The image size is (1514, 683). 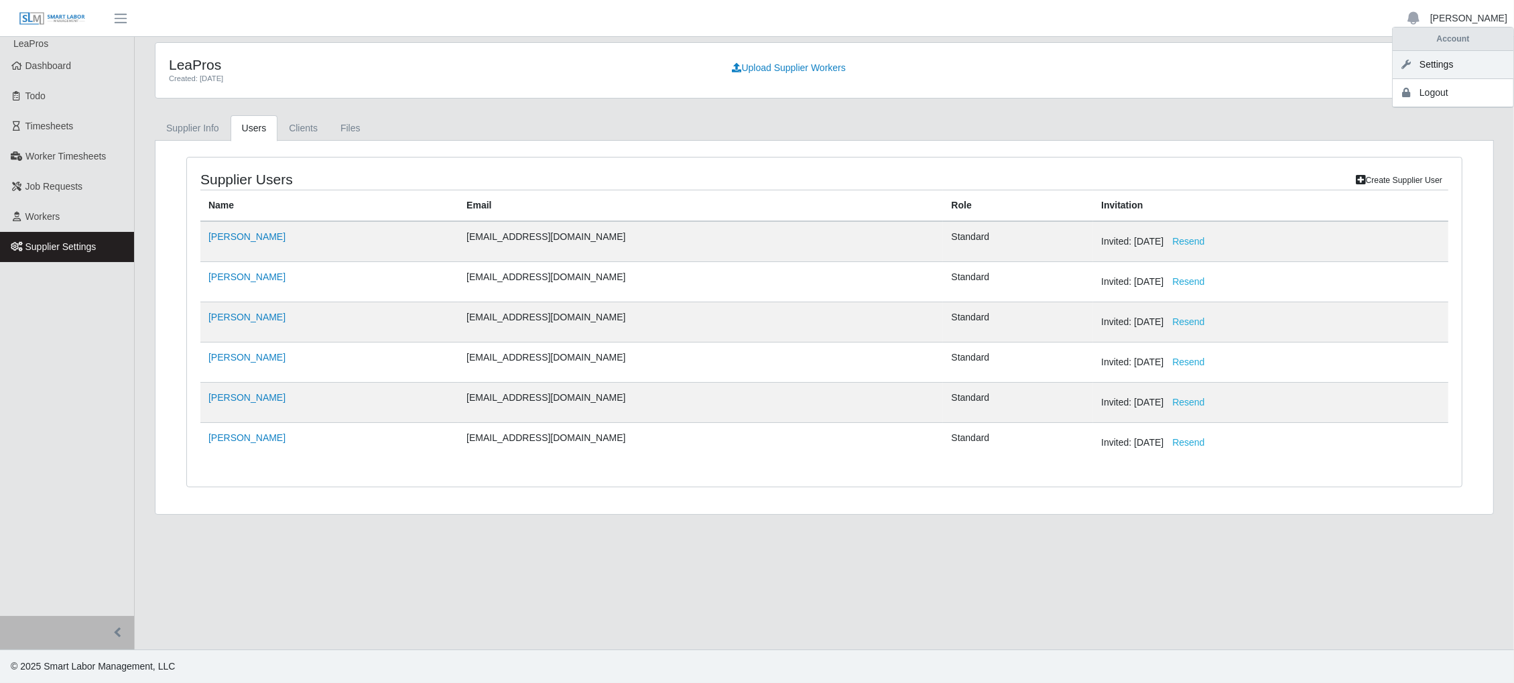 What do you see at coordinates (43, 217) in the screenshot?
I see `span: Workers` at bounding box center [43, 217].